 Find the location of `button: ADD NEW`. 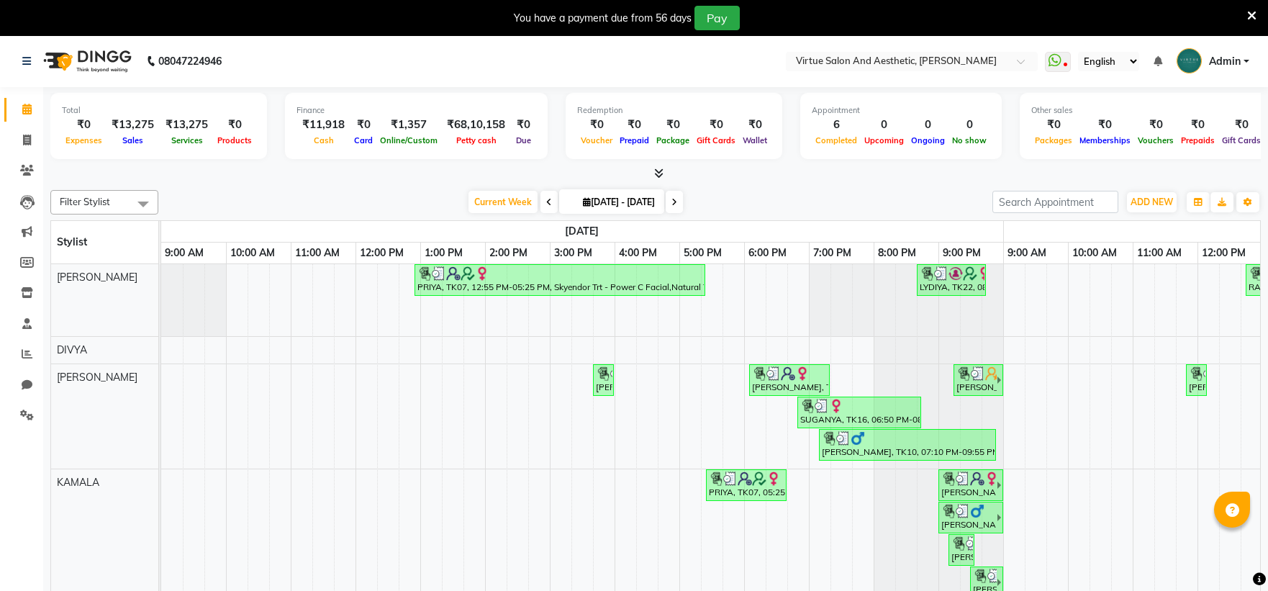

button: ADD NEW is located at coordinates (1152, 202).